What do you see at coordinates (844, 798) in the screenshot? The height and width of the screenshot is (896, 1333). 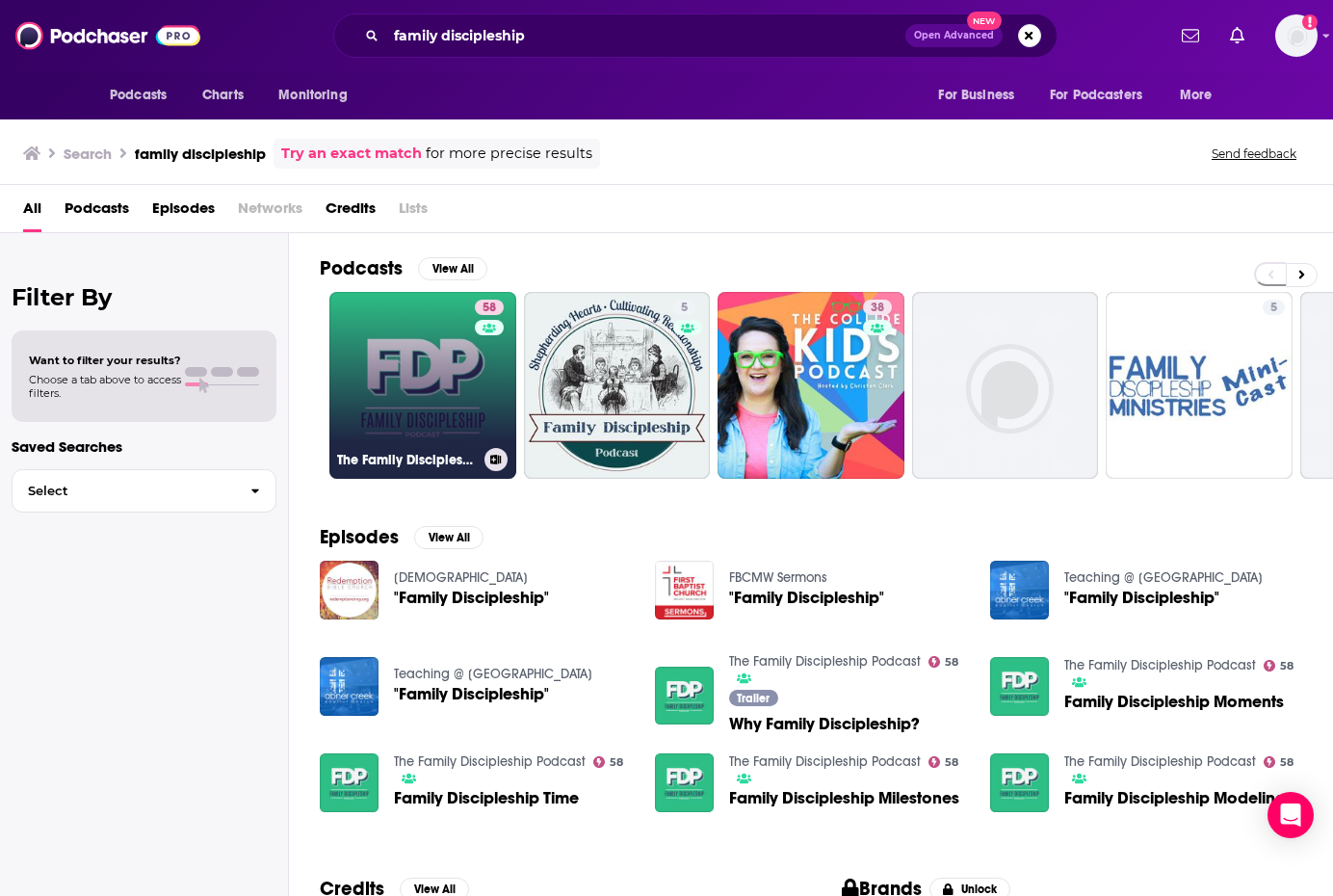 I see `span: Family Discipleship Milestones` at bounding box center [844, 798].